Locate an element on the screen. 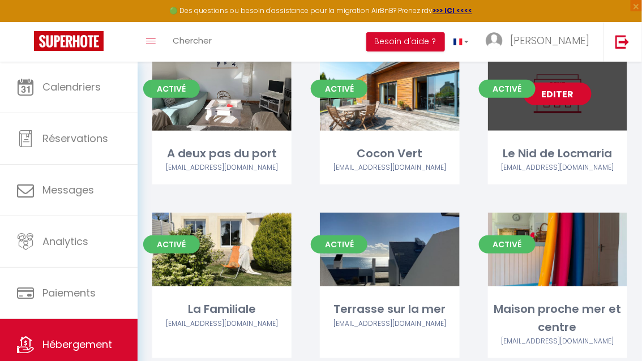 The height and width of the screenshot is (361, 642). span: Réservations is located at coordinates (75, 138).